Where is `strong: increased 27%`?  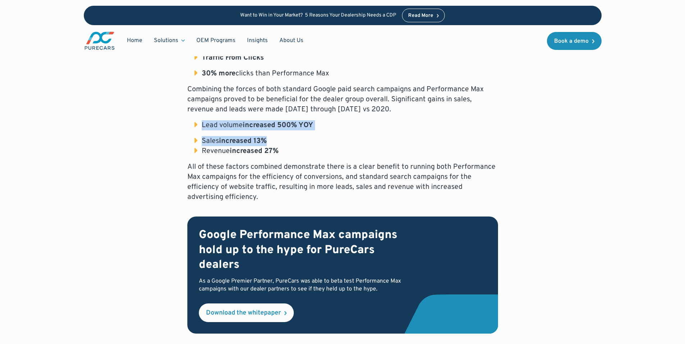
strong: increased 27% is located at coordinates (254, 151).